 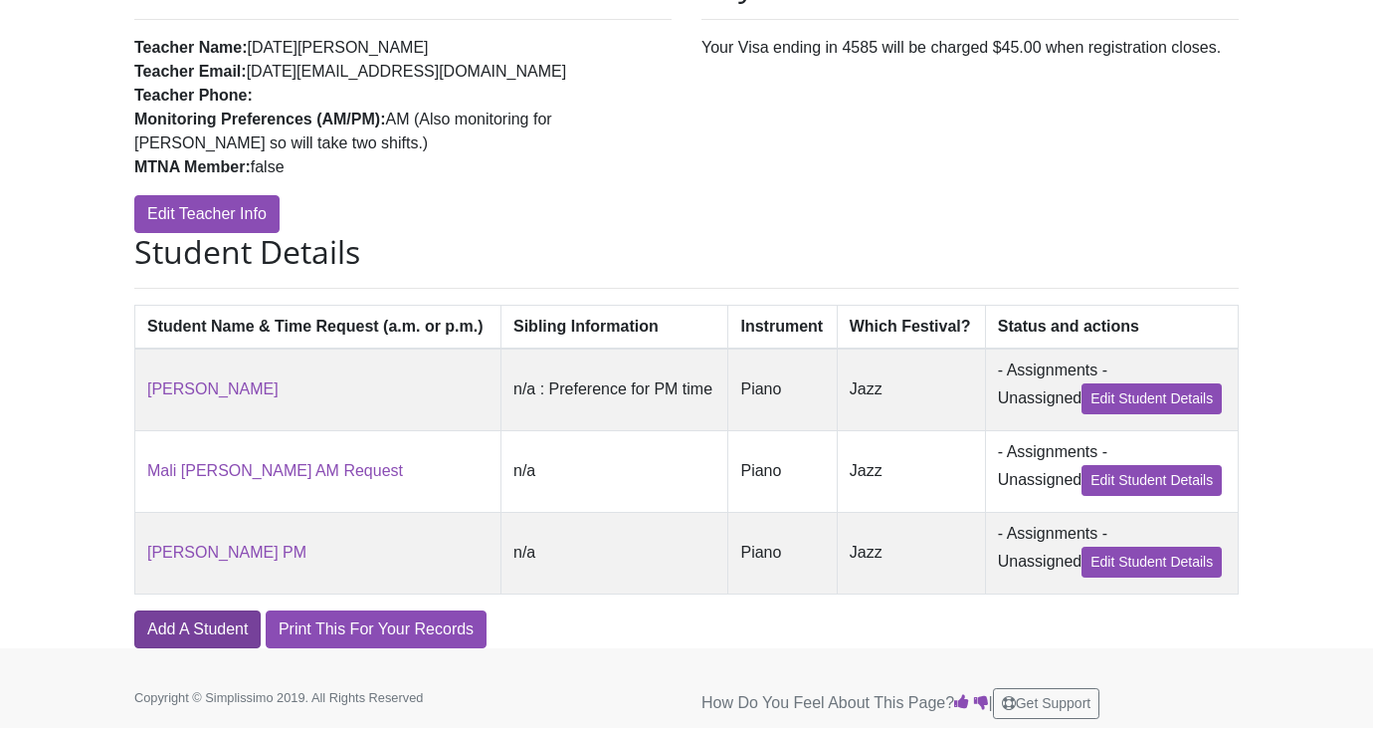 What do you see at coordinates (207, 214) in the screenshot?
I see `a: Edit Teacher Info` at bounding box center [207, 214].